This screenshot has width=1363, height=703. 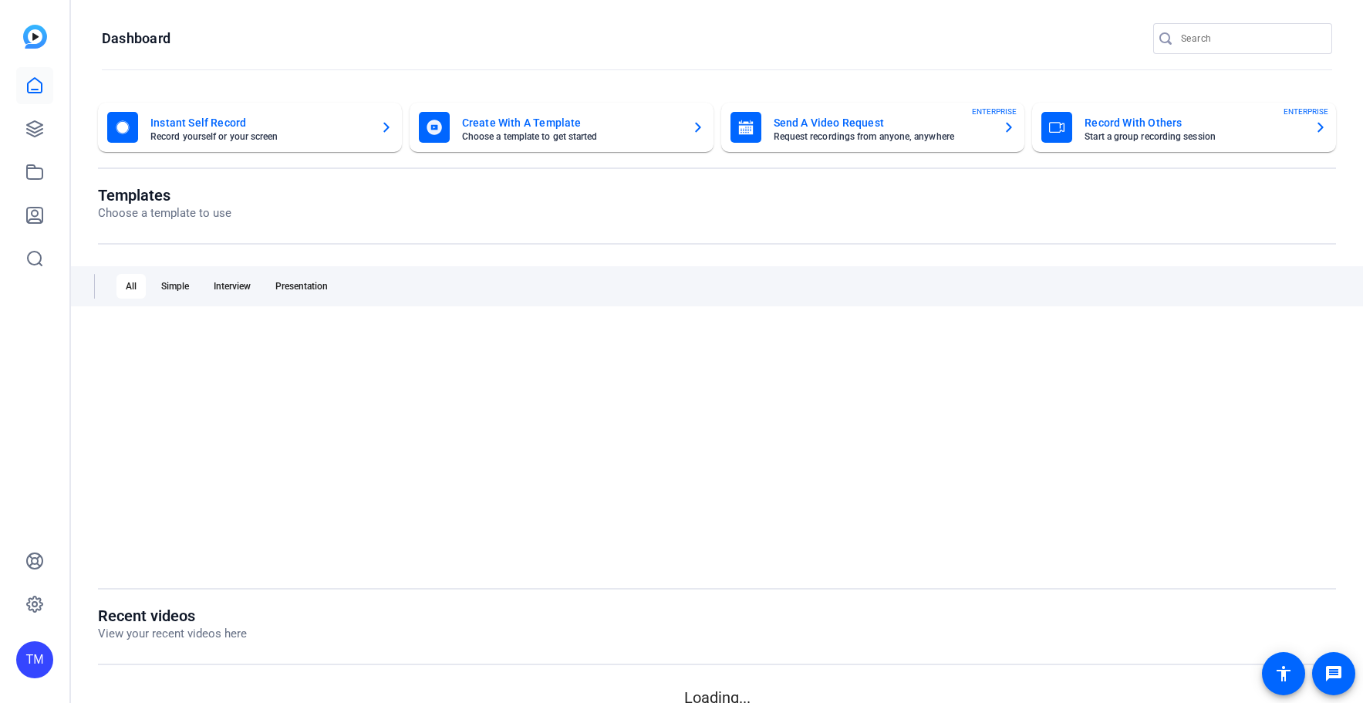 I want to click on h1: Dashboard, so click(x=136, y=39).